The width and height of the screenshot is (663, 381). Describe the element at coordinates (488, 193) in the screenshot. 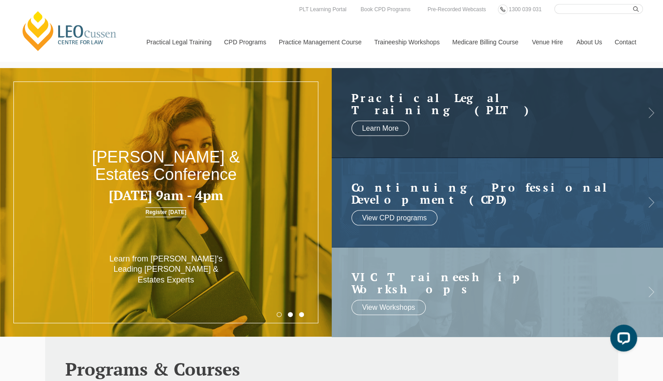

I see `a: Continuing ProfessionalDevelopment (CPD)` at that location.